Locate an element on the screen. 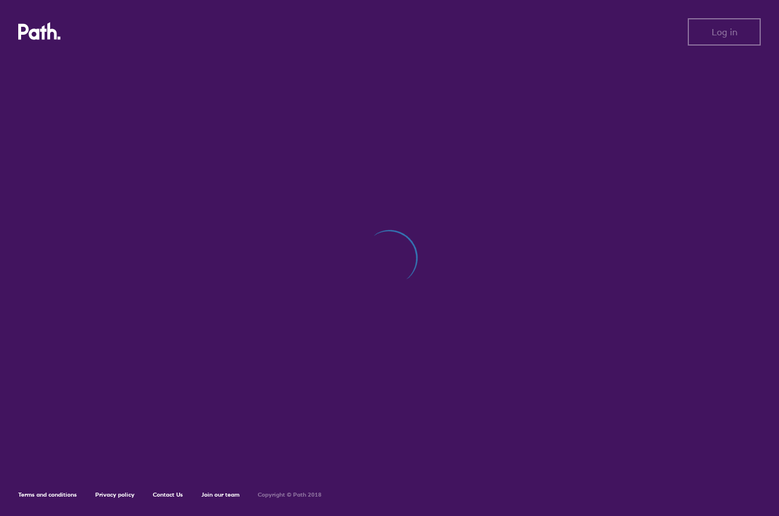 This screenshot has height=516, width=779. a: Contact Us is located at coordinates (168, 495).